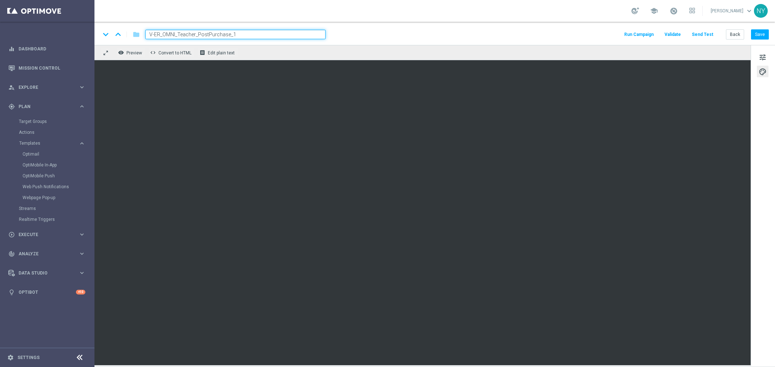 The height and width of the screenshot is (367, 775). I want to click on span: Data Studio, so click(48, 273).